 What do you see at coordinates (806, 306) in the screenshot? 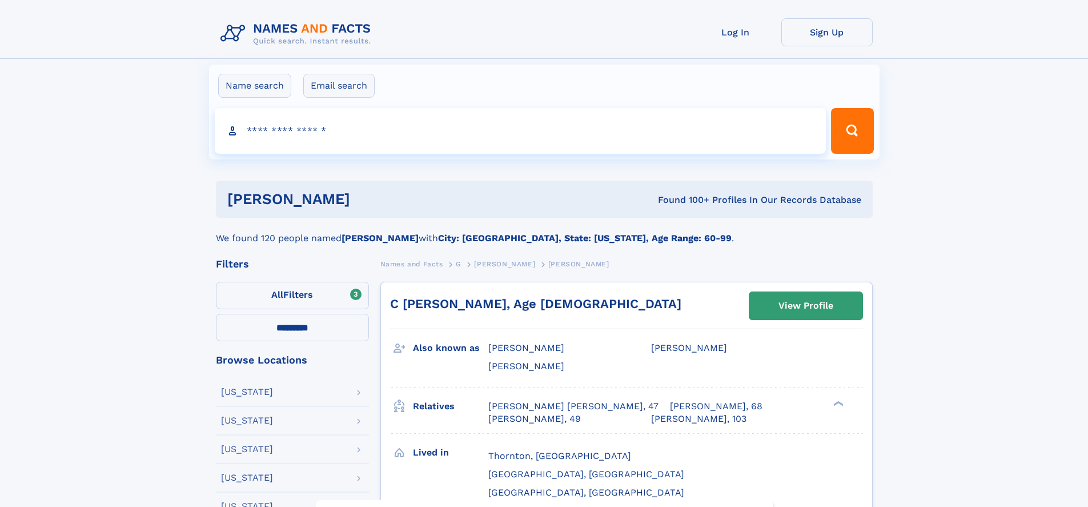
I see `div: View Profile` at bounding box center [806, 306].